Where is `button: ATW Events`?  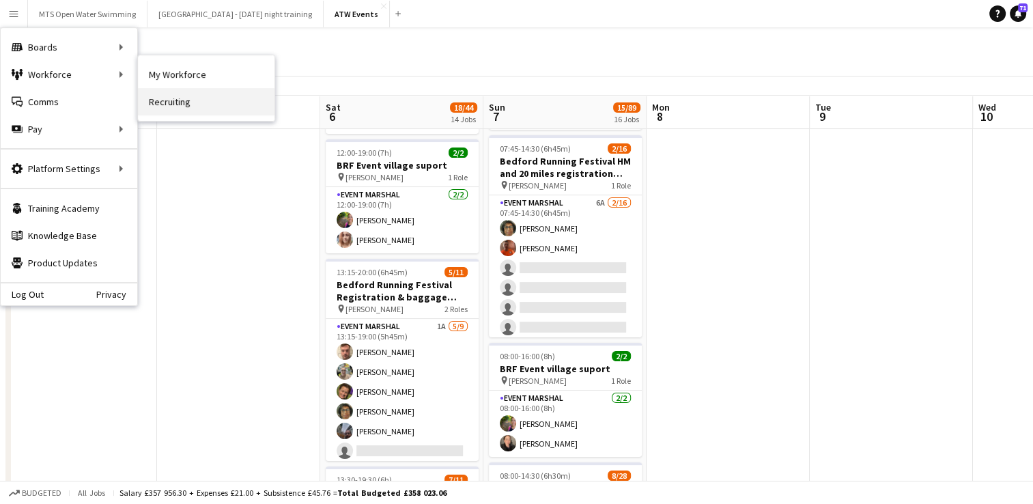 button: ATW Events is located at coordinates (356, 14).